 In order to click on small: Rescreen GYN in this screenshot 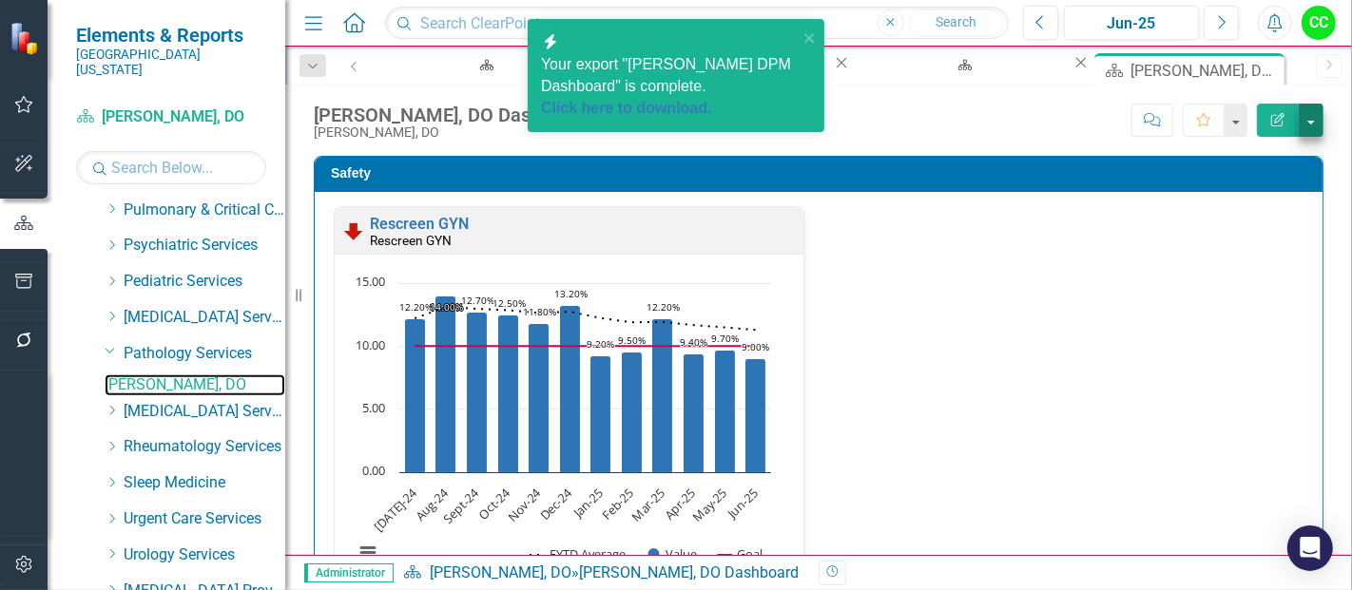, I will do `click(411, 240)`.